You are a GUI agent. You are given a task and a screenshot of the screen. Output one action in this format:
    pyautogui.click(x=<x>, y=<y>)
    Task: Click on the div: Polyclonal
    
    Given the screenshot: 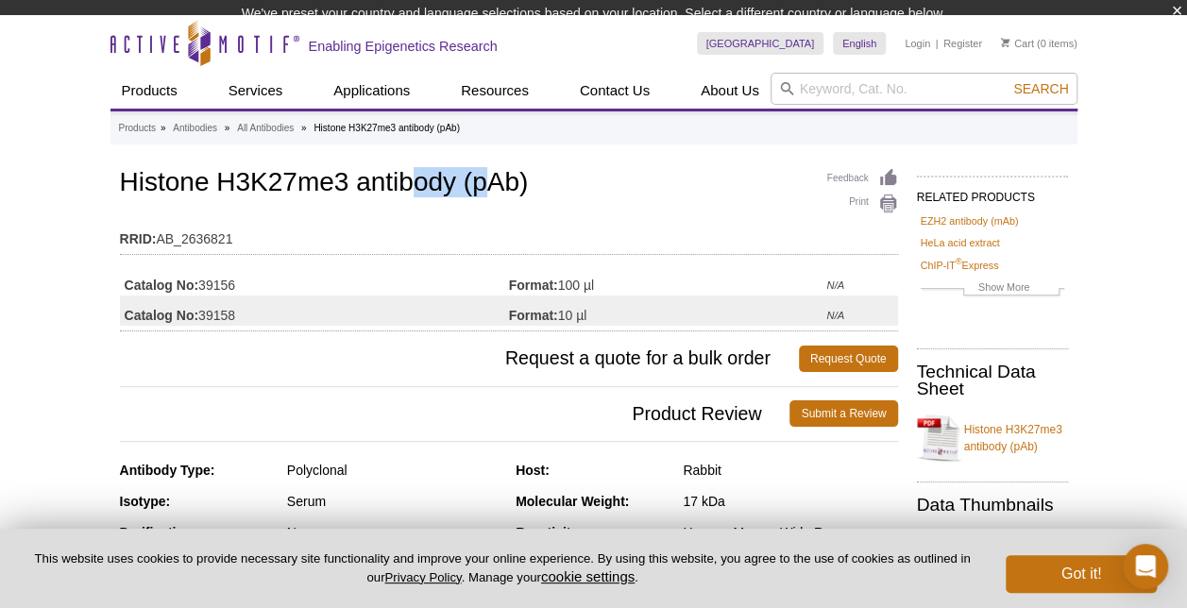 What is the action you would take?
    pyautogui.click(x=394, y=470)
    